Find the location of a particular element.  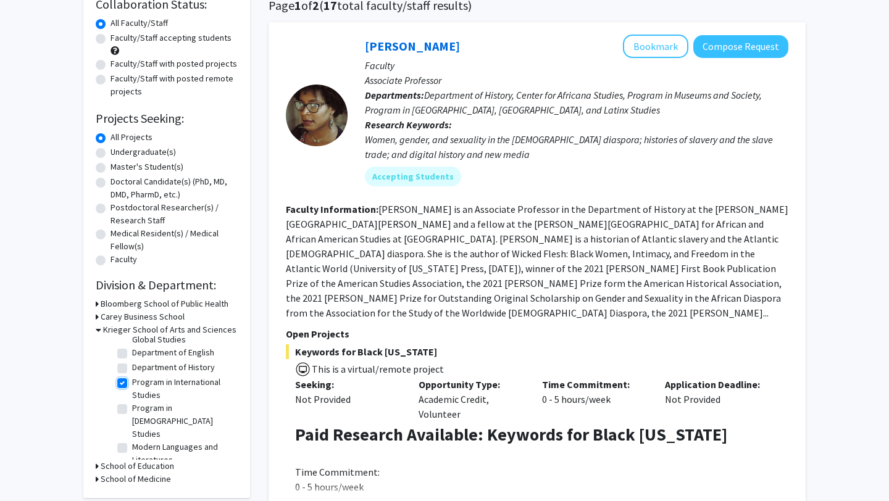

span: Department of History, Center for Africana Studies, Program in Museums and Society, Program in [G... is located at coordinates (563, 102).